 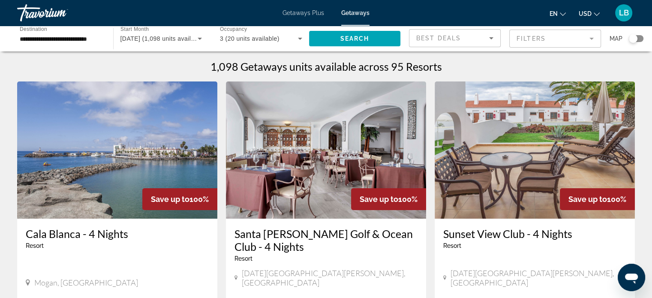 I want to click on span: Getaways Plus, so click(x=303, y=13).